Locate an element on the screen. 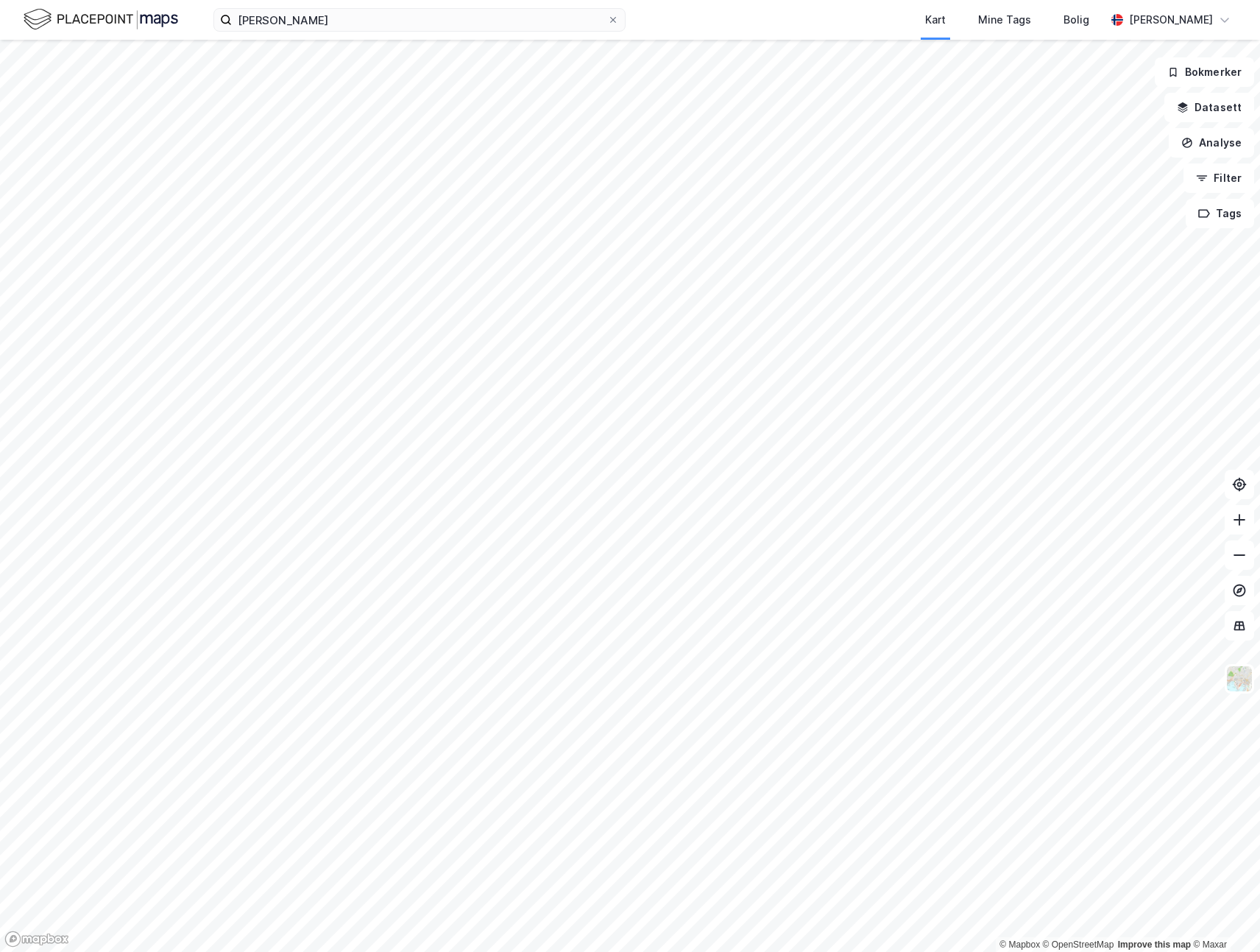 This screenshot has width=1260, height=952. div: Bolig is located at coordinates (1076, 20).